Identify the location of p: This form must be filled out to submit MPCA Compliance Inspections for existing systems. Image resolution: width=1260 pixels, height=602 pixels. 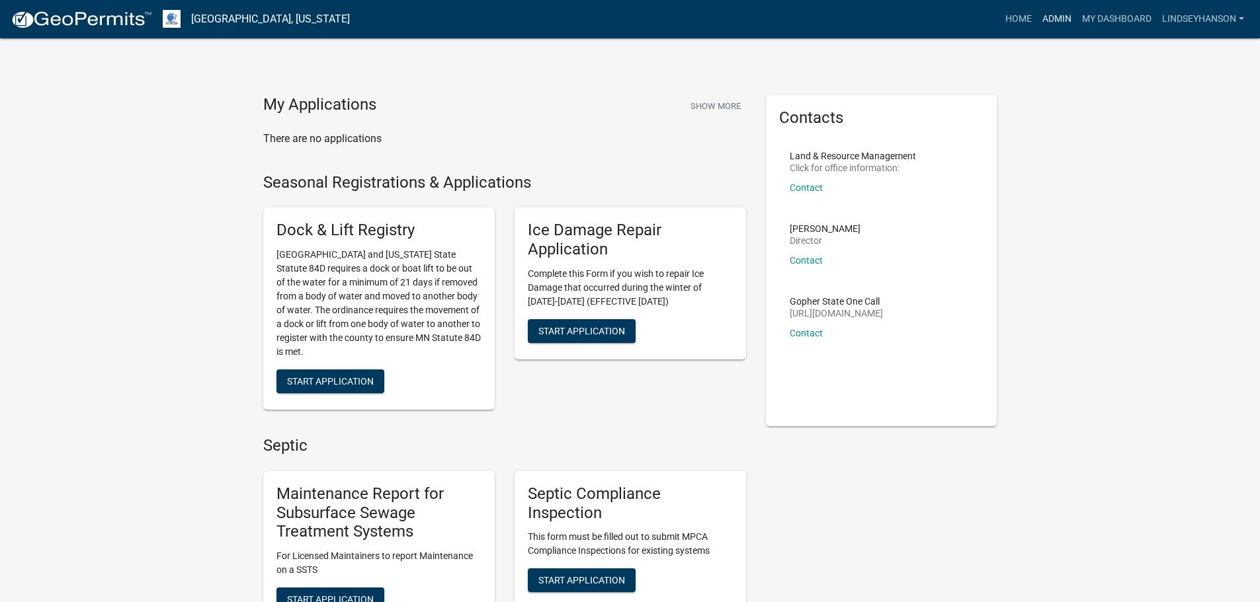
(630, 544).